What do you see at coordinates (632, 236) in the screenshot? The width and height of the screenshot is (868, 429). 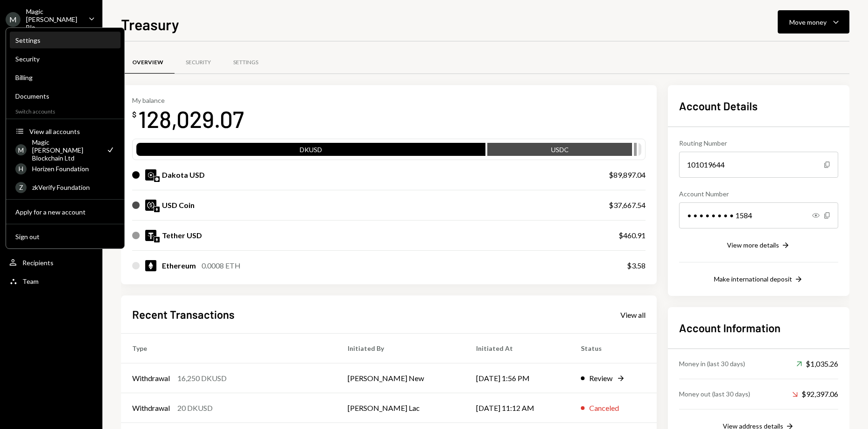 I see `div: $460.91` at bounding box center [632, 236].